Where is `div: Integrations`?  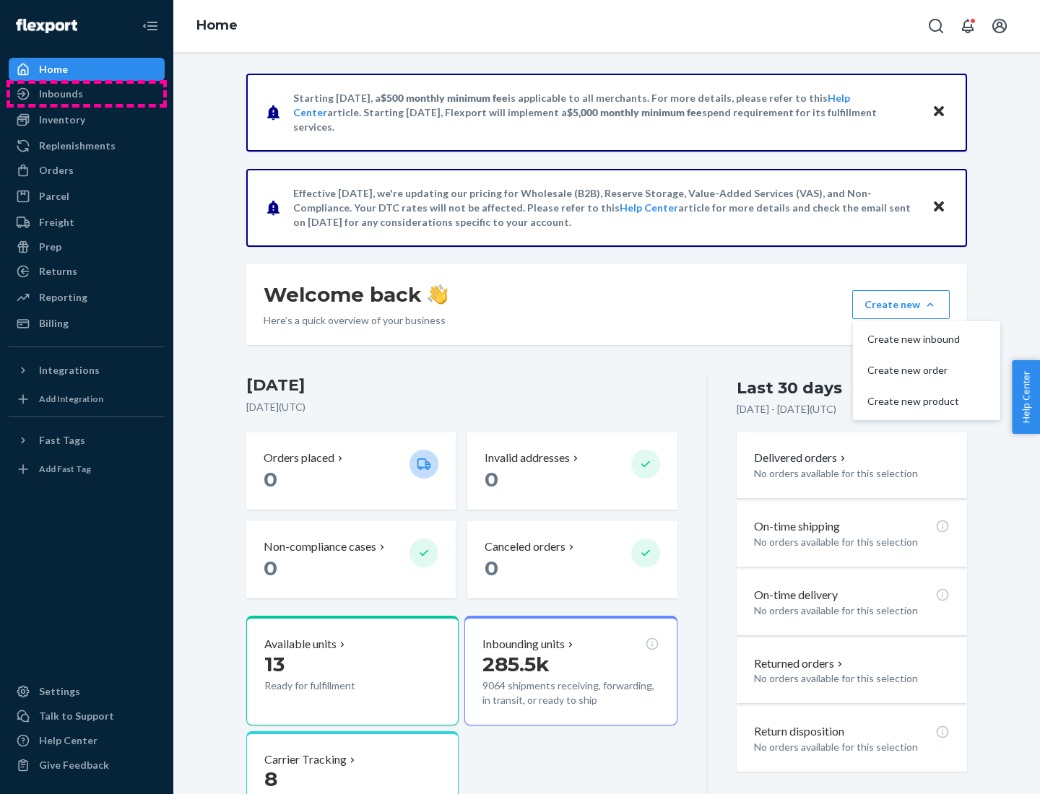 div: Integrations is located at coordinates (69, 370).